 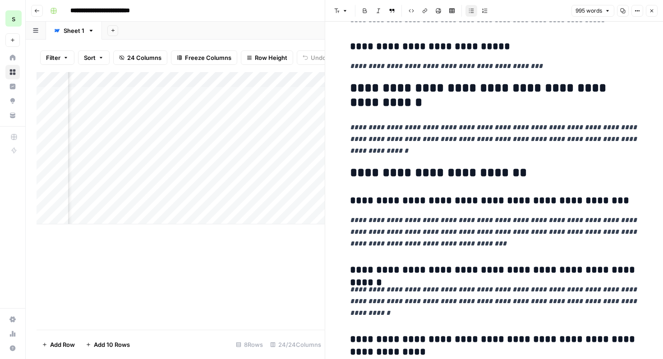 What do you see at coordinates (13, 334) in the screenshot?
I see `a: Usage` at bounding box center [13, 334].